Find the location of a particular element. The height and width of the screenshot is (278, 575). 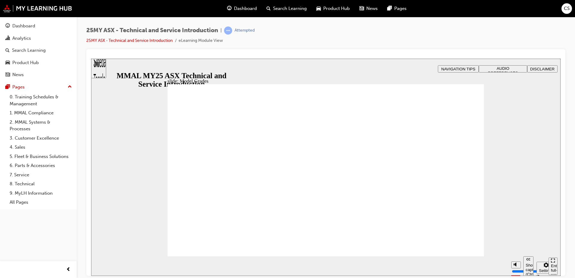

a: 5. Fleet & Business Solutions is located at coordinates (41, 156).